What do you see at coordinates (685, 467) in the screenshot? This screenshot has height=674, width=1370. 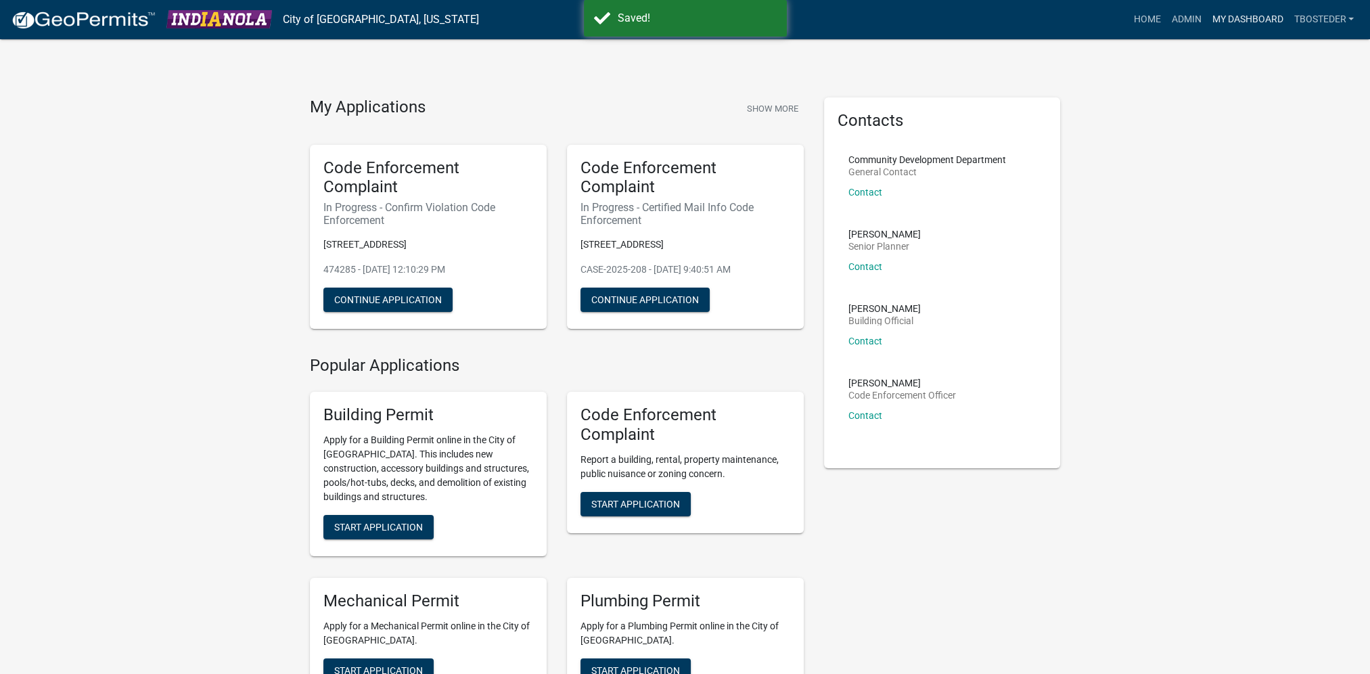 I see `p: Report a building, rental, property maintenance, public nuisance or zoning concern.` at bounding box center [685, 467].